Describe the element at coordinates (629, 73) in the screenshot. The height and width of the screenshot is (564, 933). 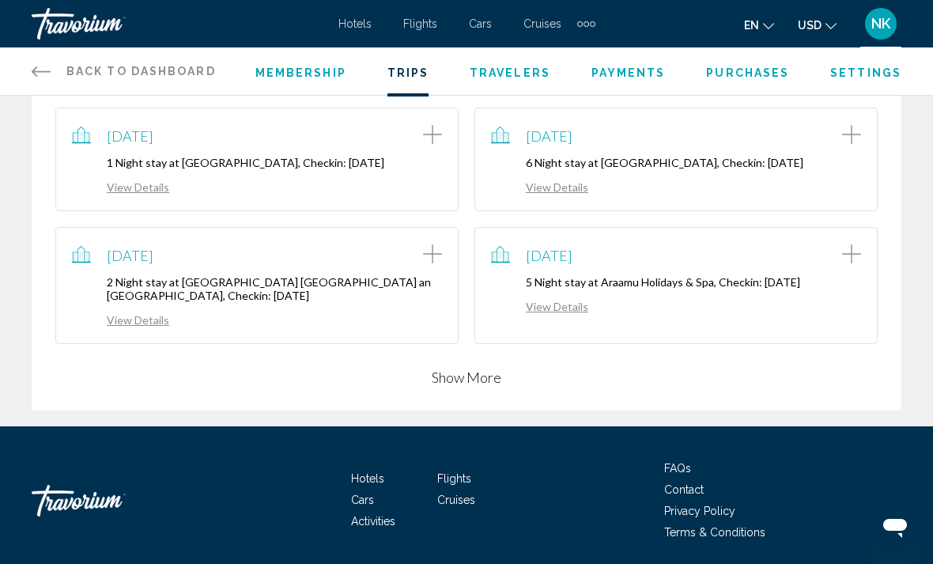
I see `span: Payments` at that location.